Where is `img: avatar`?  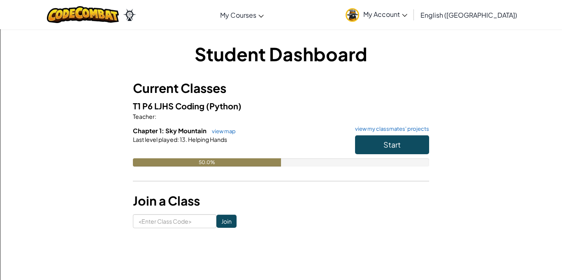 img: avatar is located at coordinates (352, 15).